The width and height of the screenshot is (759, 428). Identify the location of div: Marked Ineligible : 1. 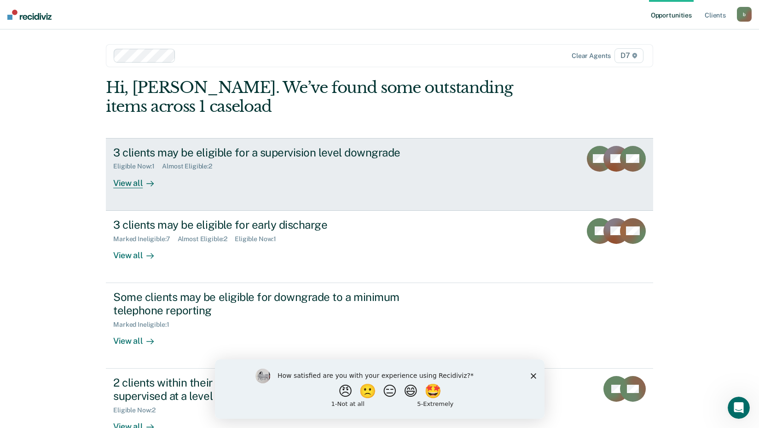
(144, 324).